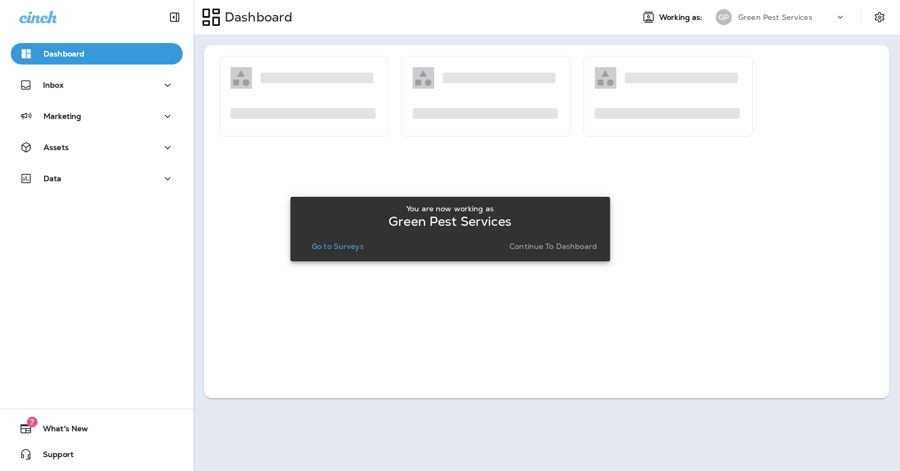 The height and width of the screenshot is (471, 900). What do you see at coordinates (724, 17) in the screenshot?
I see `div: GP` at bounding box center [724, 17].